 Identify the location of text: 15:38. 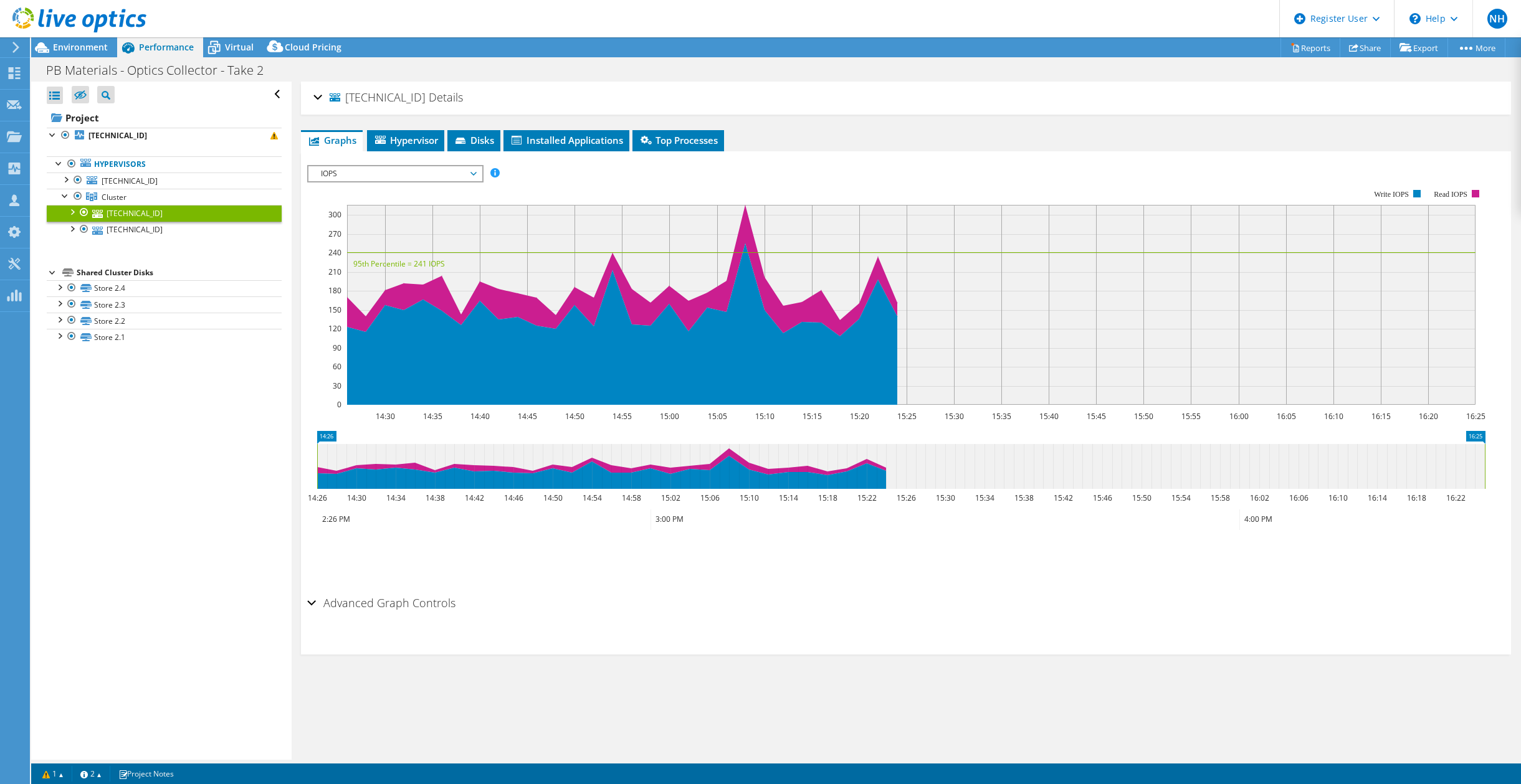
(1024, 498).